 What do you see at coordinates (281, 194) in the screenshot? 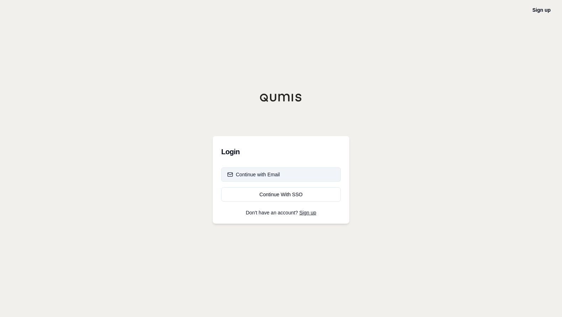
I see `div: Continue With SSO` at bounding box center [281, 194].